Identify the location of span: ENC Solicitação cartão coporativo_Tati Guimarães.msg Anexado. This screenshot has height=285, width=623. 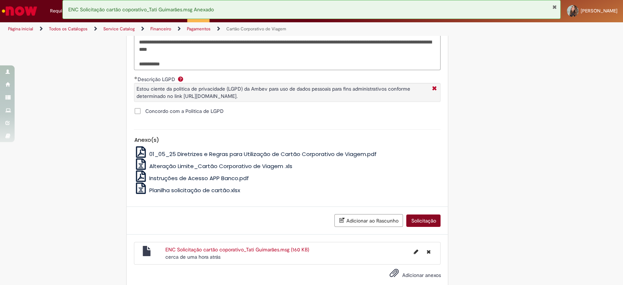
(141, 9).